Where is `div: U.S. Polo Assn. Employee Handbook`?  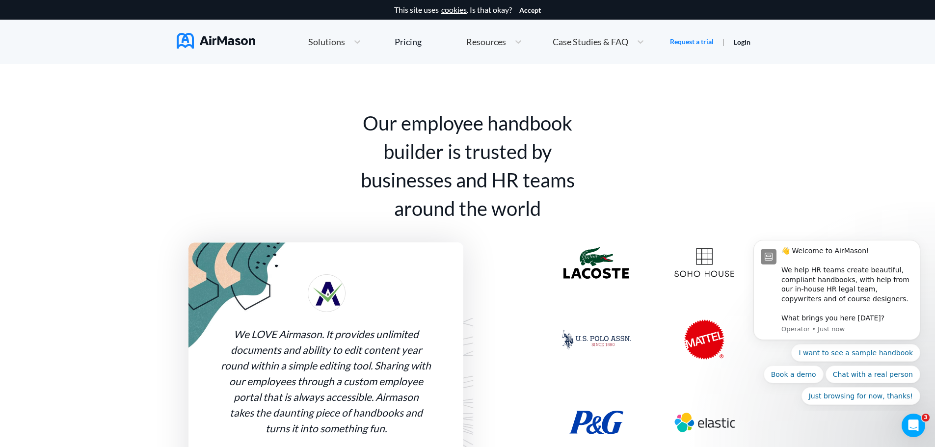
div: U.S. Polo Assn. Employee Handbook is located at coordinates (596, 340).